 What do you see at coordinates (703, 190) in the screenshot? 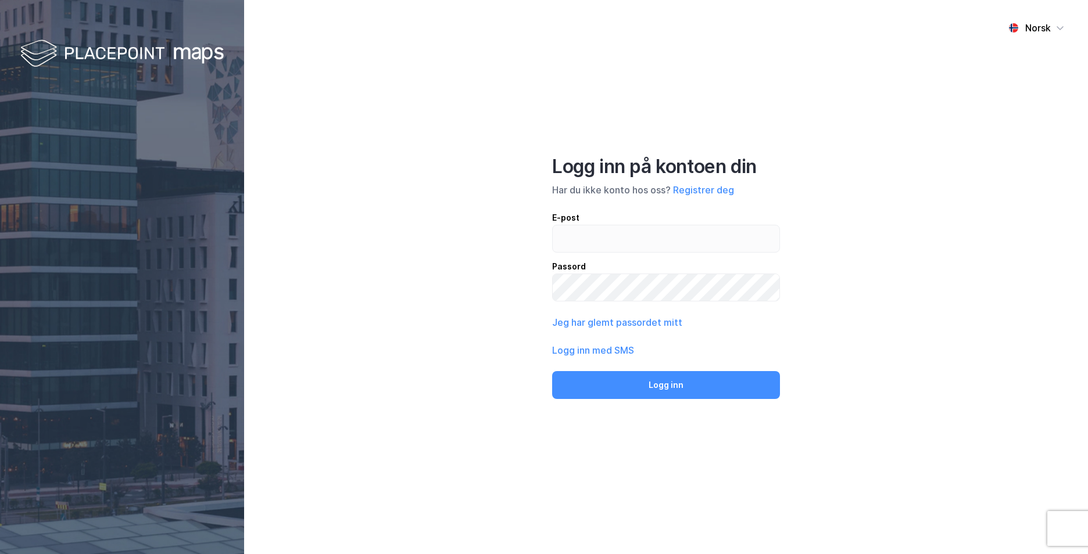
I see `button: Registrer deg` at bounding box center [703, 190].